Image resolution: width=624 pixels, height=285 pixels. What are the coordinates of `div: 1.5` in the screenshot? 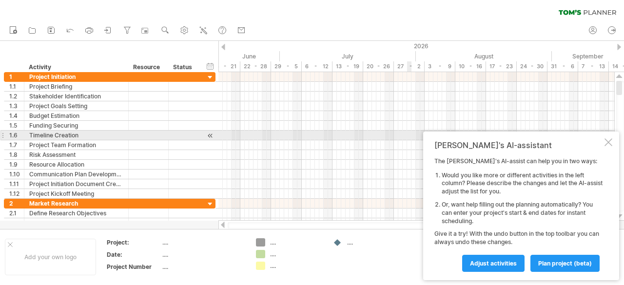 It's located at (17, 125).